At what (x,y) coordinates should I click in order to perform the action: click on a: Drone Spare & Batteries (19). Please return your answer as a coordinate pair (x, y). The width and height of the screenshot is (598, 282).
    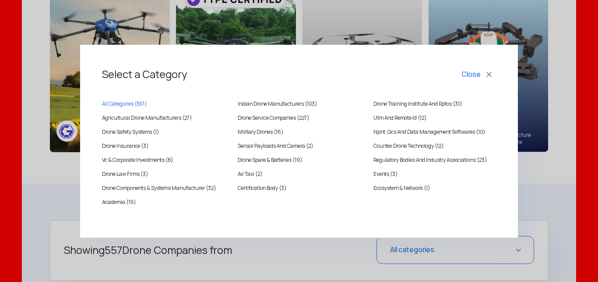
    Looking at the image, I should click on (299, 160).